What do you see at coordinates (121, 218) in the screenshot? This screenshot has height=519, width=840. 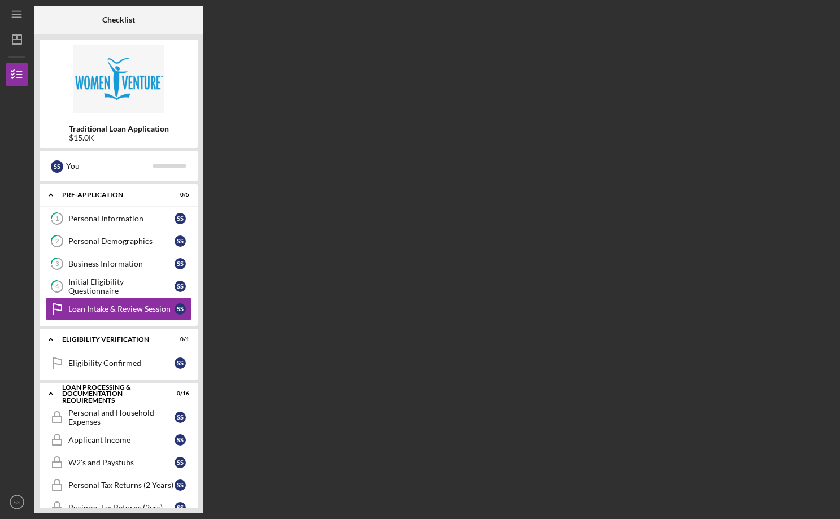 I see `div: Personal Information` at bounding box center [121, 218].